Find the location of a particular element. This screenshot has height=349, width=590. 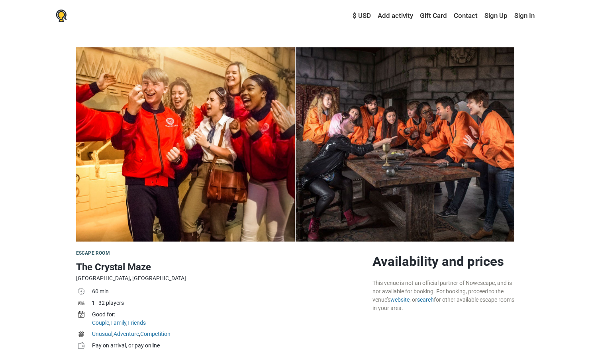

div: This venue is not an official partner of Nowescape, and is not available for booking. For booking... is located at coordinates (444, 296).